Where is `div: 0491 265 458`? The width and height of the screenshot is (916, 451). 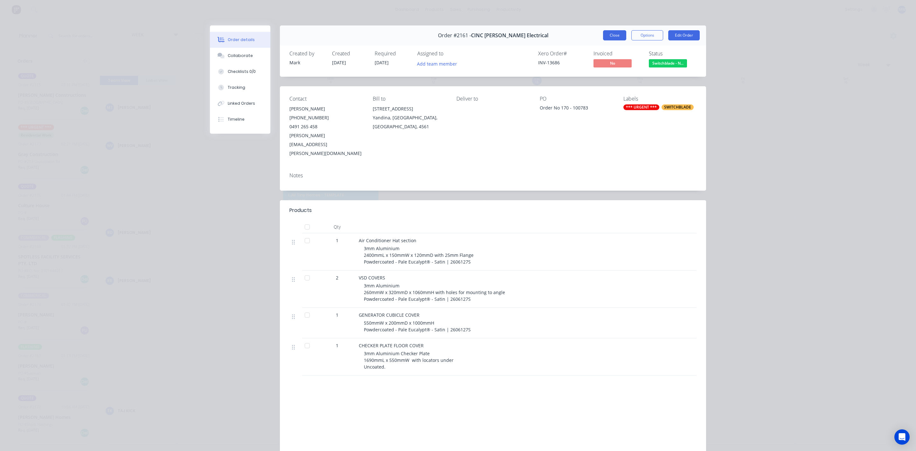
div: 0491 265 458 is located at coordinates (326, 127).